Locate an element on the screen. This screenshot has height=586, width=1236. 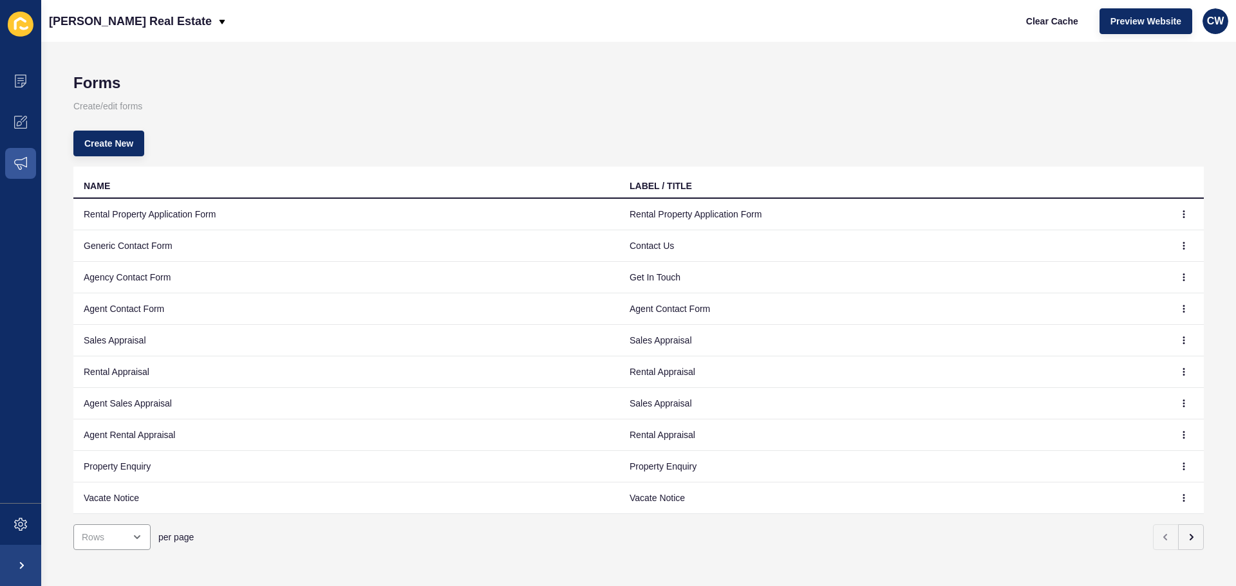
div: NAME is located at coordinates (97, 186).